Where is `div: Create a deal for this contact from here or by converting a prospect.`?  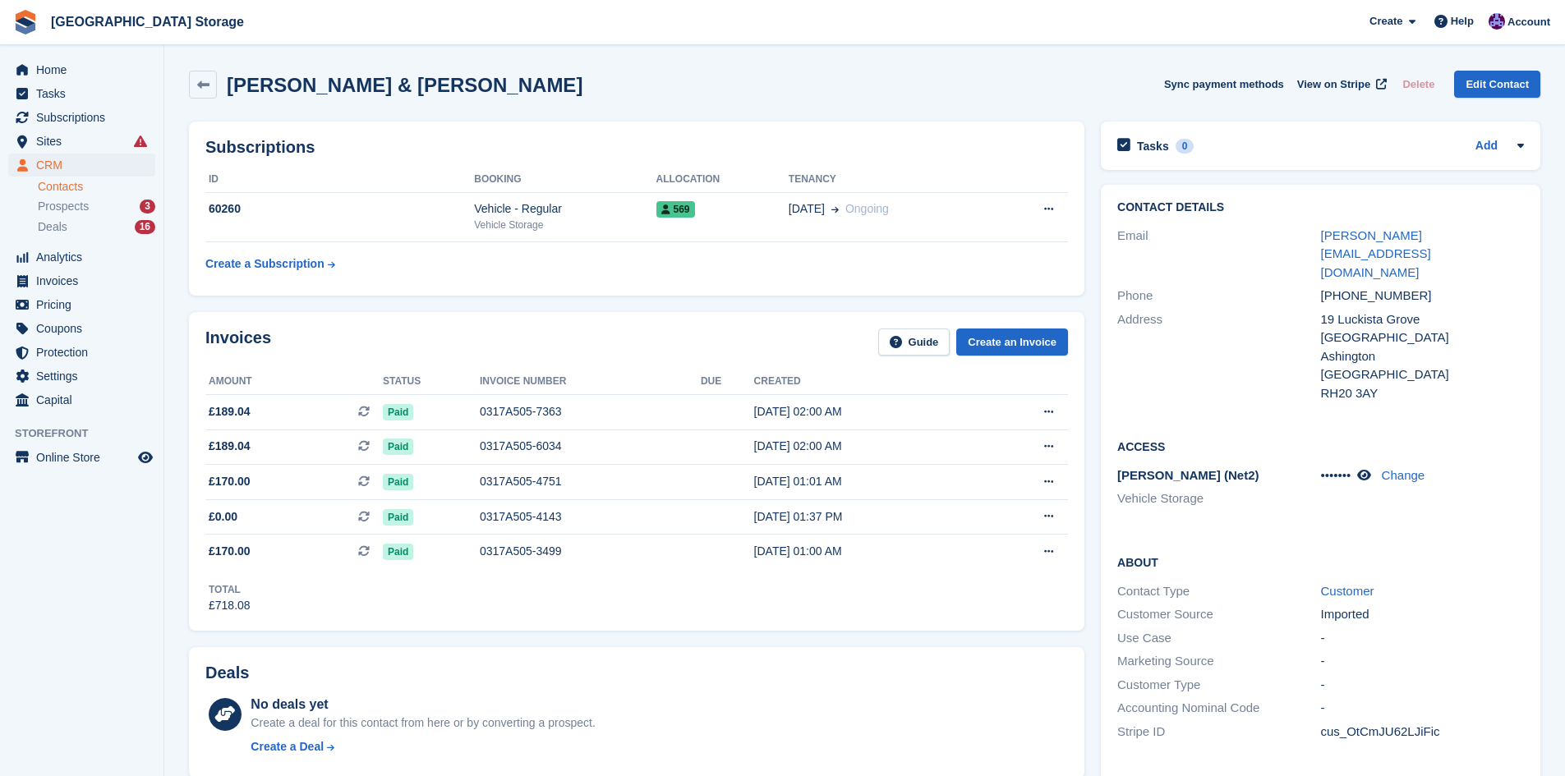
div: Create a deal for this contact from here or by converting a prospect. is located at coordinates (422, 723).